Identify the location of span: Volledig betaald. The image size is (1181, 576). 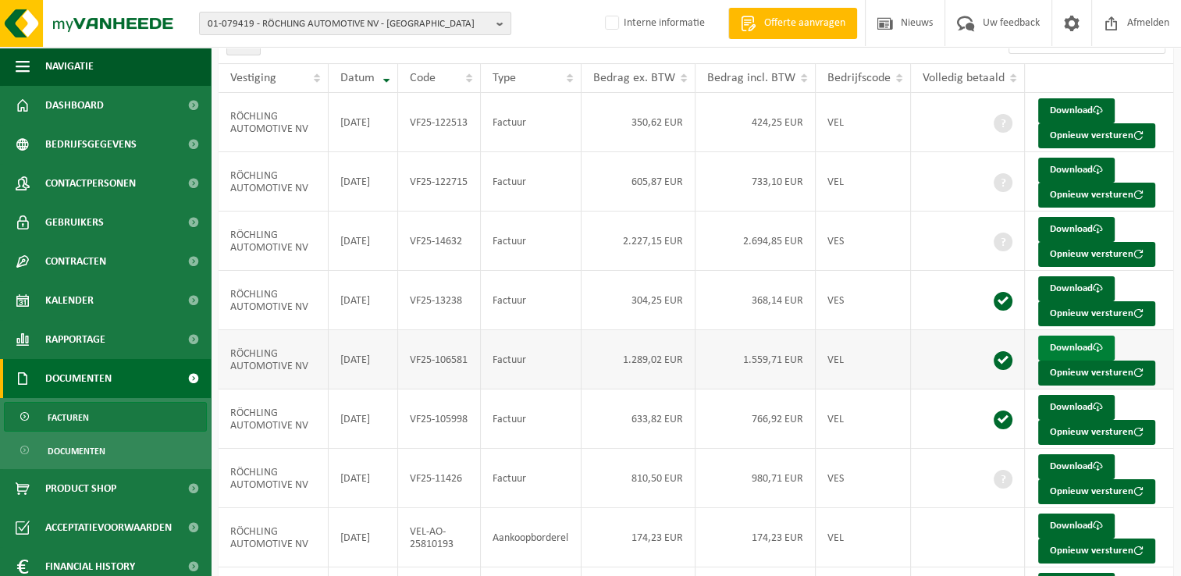
(963, 78).